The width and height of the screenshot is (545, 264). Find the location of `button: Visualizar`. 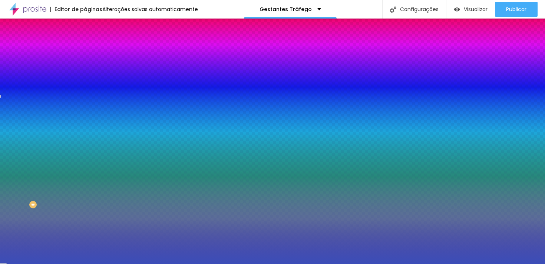

button: Visualizar is located at coordinates (471, 9).